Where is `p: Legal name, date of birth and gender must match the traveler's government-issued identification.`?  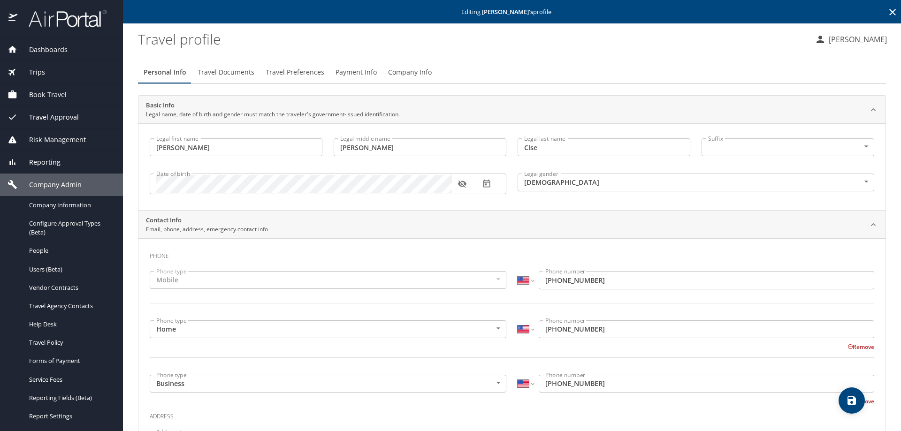
p: Legal name, date of birth and gender must match the traveler's government-issued identification. is located at coordinates (272, 114).